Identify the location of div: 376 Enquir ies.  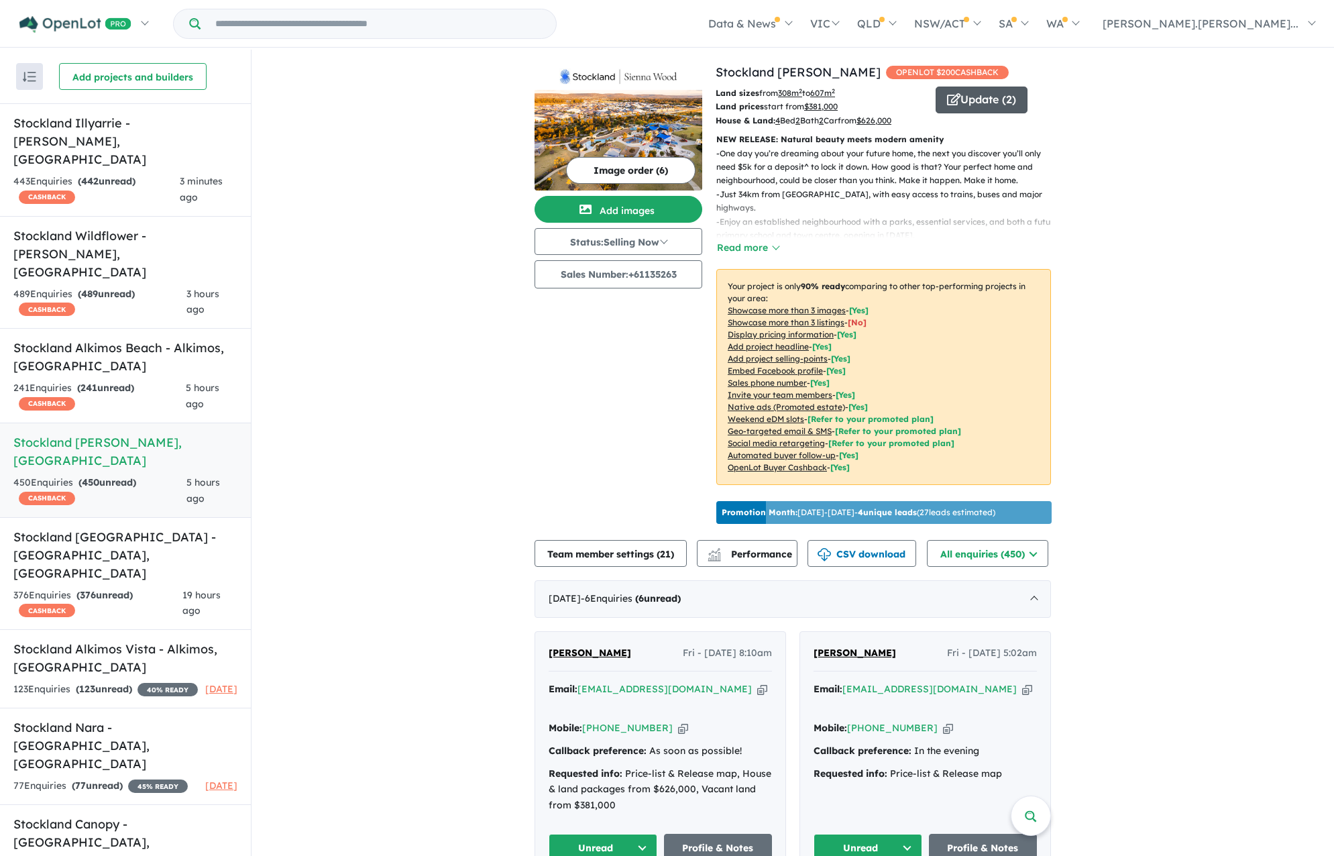
(98, 604).